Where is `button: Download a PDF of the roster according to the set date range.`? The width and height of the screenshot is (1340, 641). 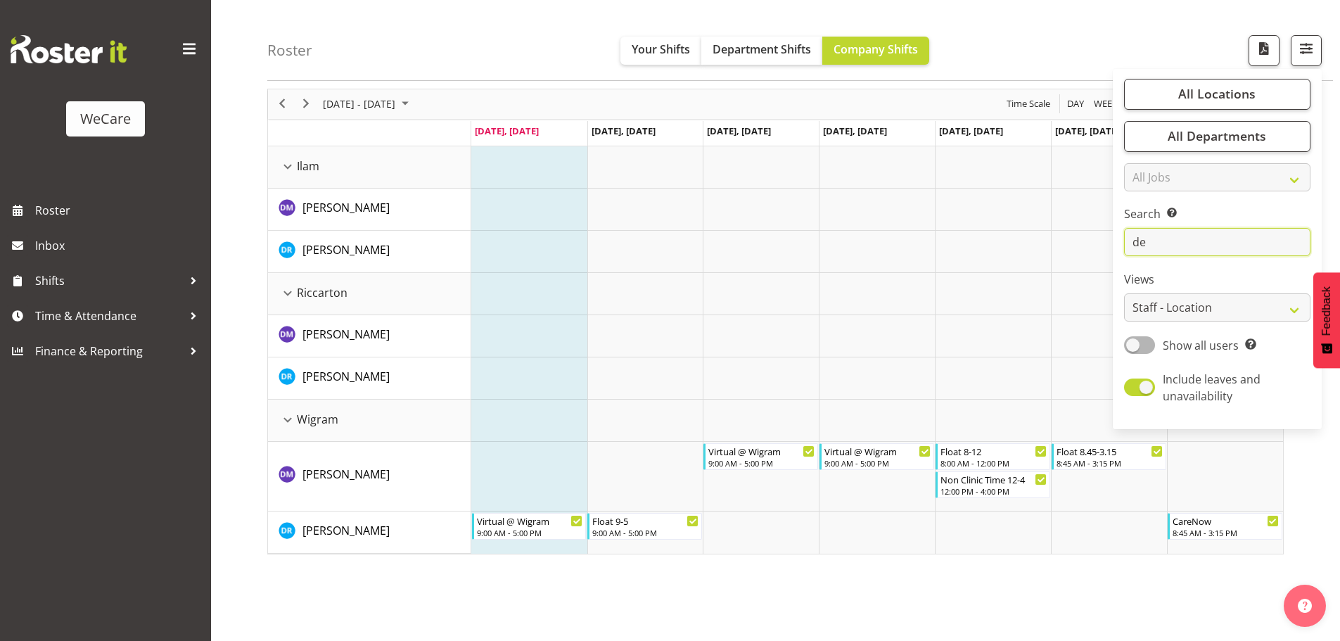
button: Download a PDF of the roster according to the set date range. is located at coordinates (1264, 51).